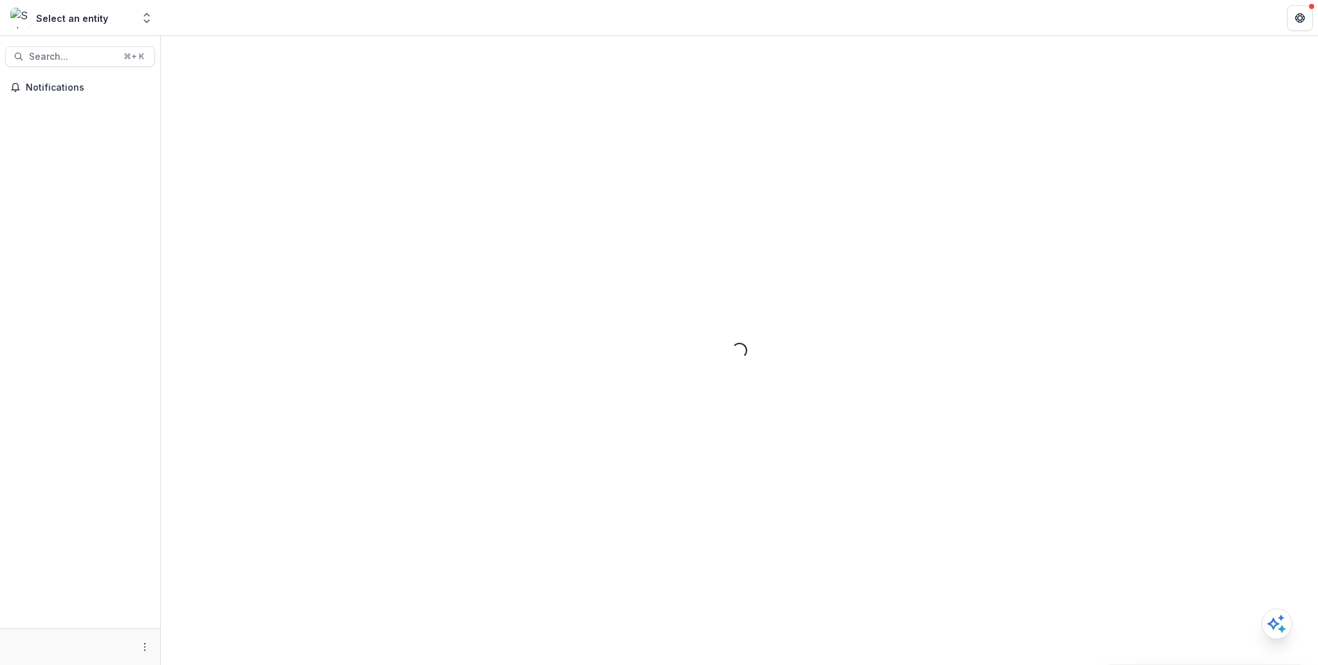 This screenshot has height=665, width=1318. I want to click on span: Search..., so click(72, 57).